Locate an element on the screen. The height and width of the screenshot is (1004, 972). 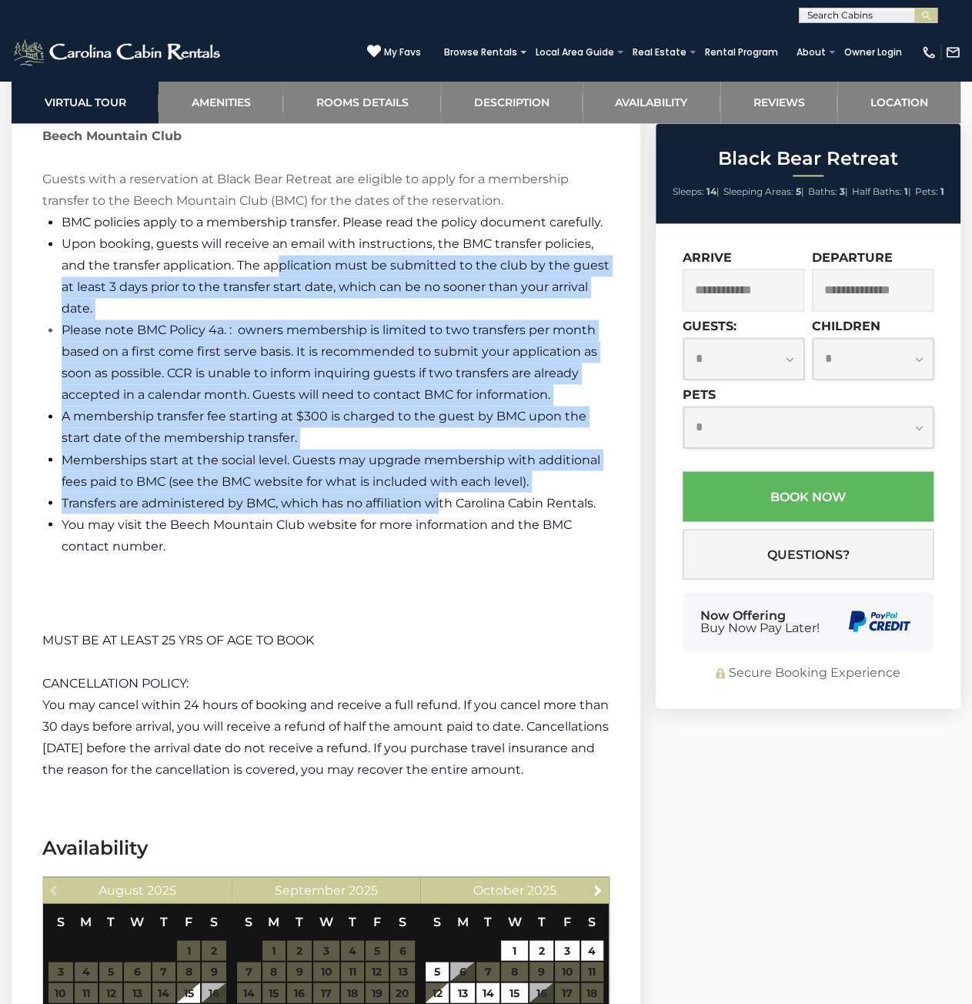
span: Pets: is located at coordinates (927, 191).